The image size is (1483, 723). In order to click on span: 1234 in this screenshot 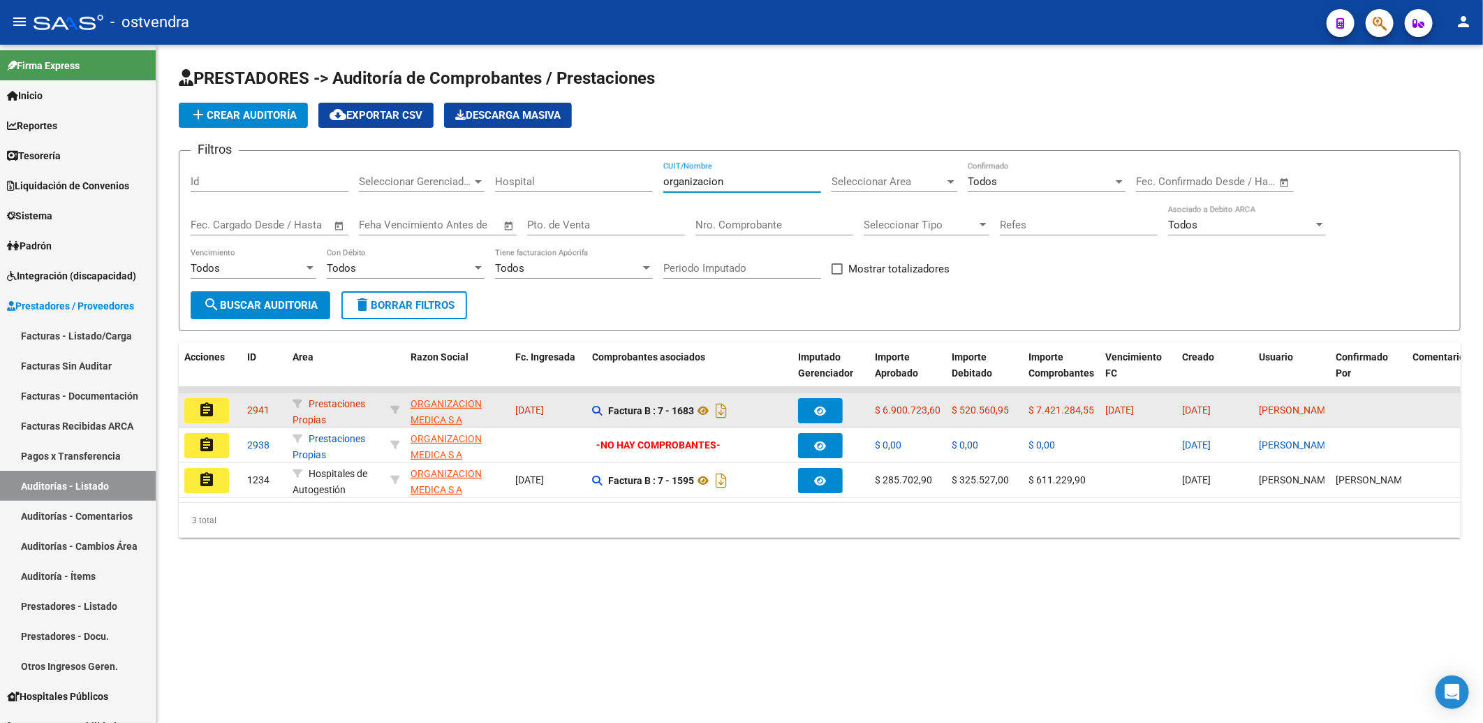, I will do `click(258, 480)`.